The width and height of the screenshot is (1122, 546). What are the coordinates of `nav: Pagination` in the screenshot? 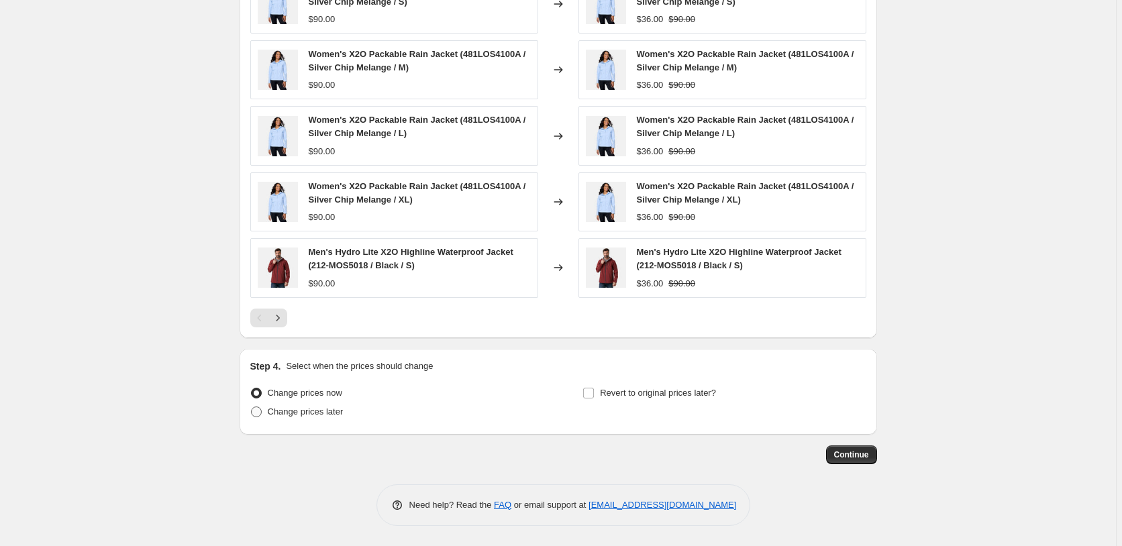 It's located at (268, 318).